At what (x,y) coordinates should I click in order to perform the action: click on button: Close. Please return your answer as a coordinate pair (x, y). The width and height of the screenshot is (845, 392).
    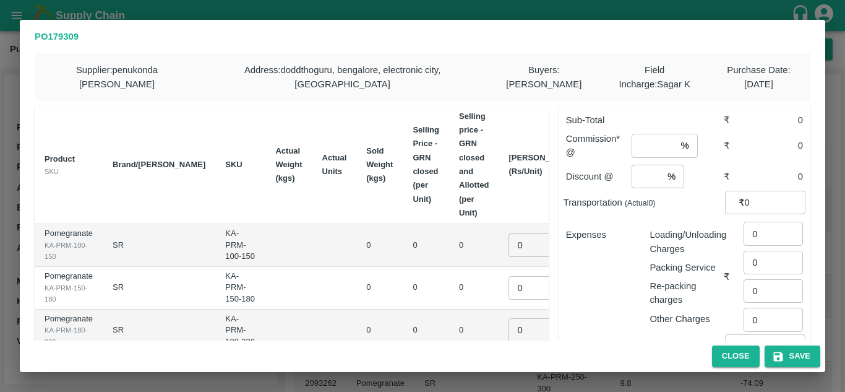
    Looking at the image, I should click on (736, 356).